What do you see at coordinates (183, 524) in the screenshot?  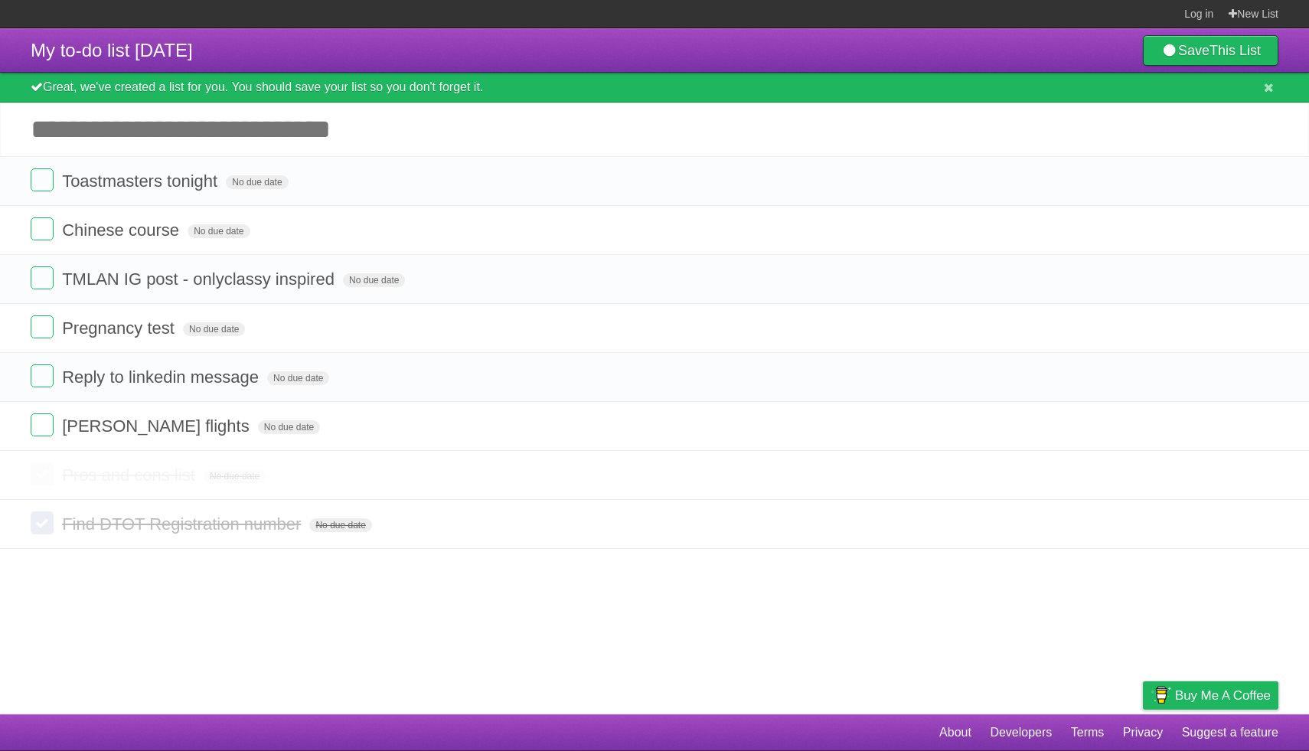 I see `span: Find DTOT Registration number` at bounding box center [183, 524].